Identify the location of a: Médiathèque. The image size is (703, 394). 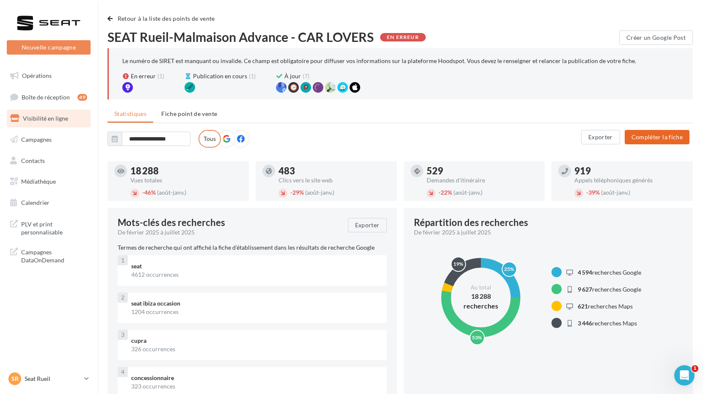
(49, 182).